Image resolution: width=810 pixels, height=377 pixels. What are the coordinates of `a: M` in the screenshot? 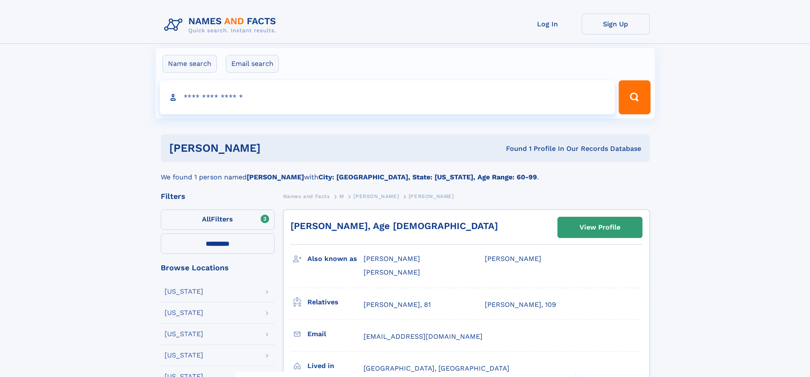 It's located at (341, 196).